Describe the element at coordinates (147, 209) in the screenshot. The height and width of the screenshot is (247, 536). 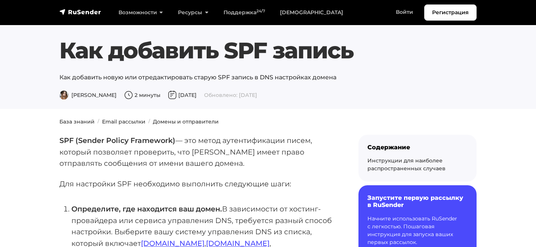
I see `strong: Определите, где находится ваш домен.` at that location.